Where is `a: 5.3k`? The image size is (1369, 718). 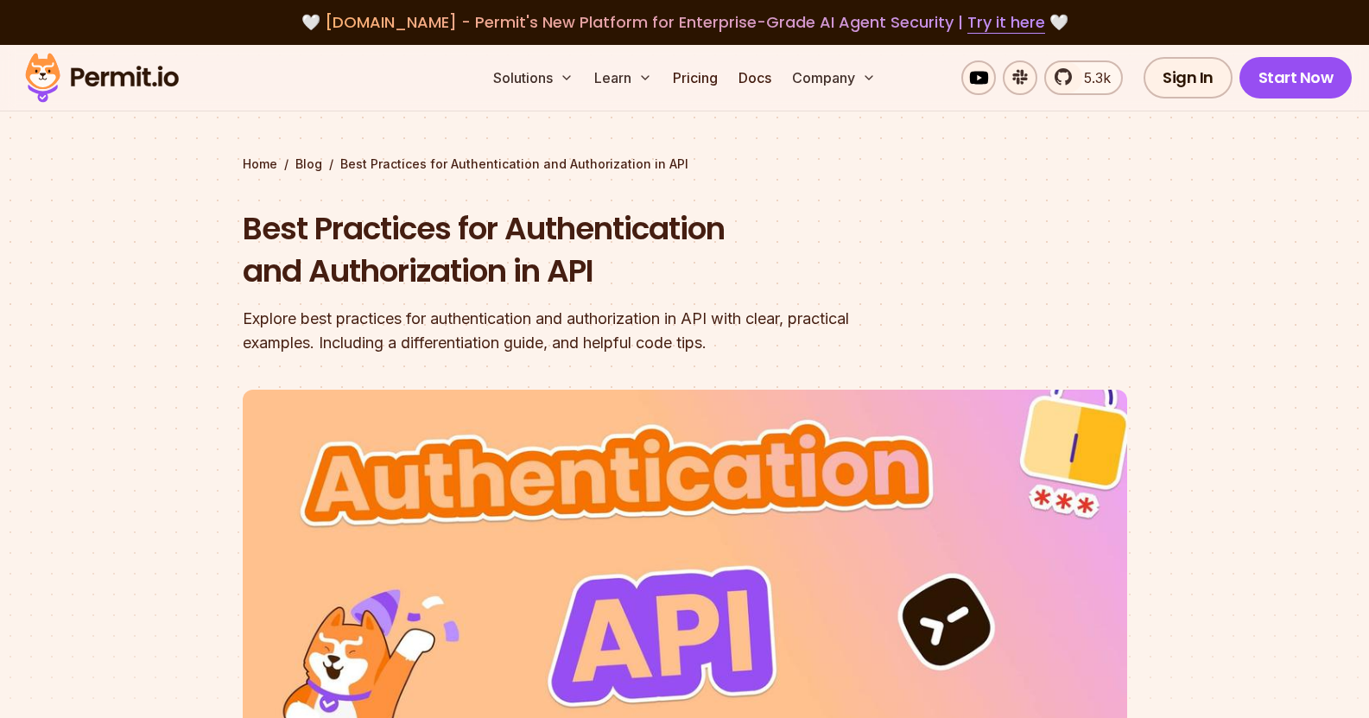
a: 5.3k is located at coordinates (1083, 78).